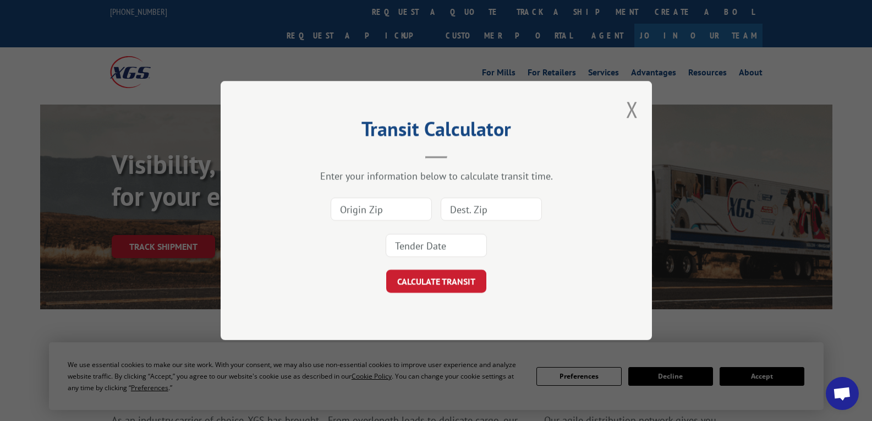  I want to click on input: Origin Zip, so click(381, 209).